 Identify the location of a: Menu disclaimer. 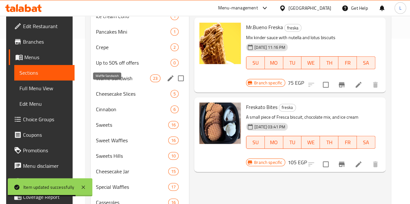
(41, 166).